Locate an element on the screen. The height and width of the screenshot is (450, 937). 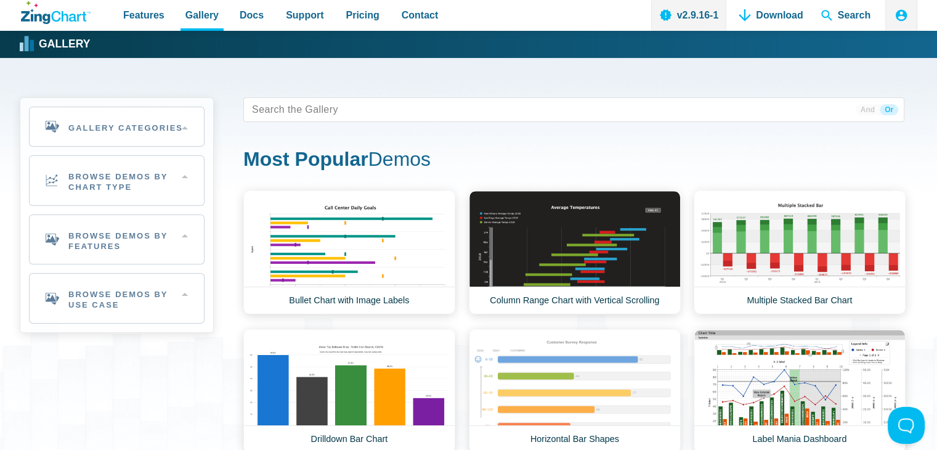
span: Features is located at coordinates (144, 15).